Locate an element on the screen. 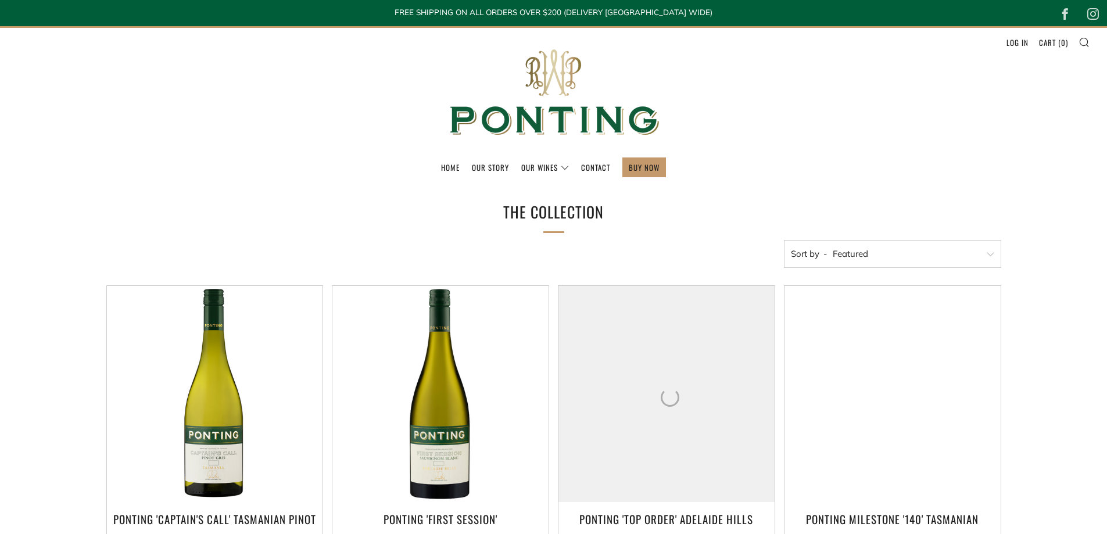  a: Cart (0) is located at coordinates (1053, 42).